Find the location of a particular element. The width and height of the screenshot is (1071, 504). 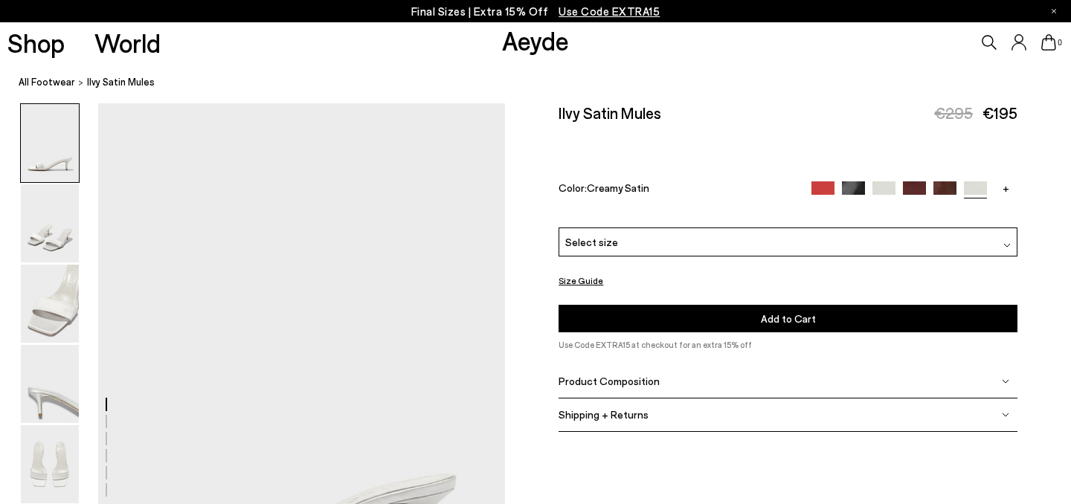

nav: breadcrumb is located at coordinates (544, 83).